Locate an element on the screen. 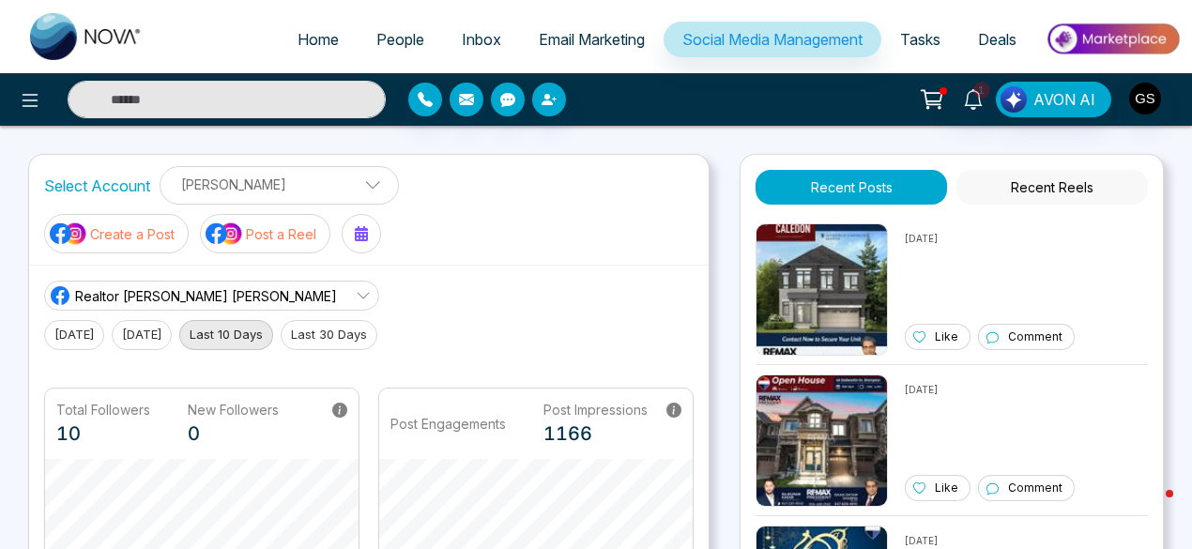 The width and height of the screenshot is (1192, 549). span: Deals is located at coordinates (997, 39).